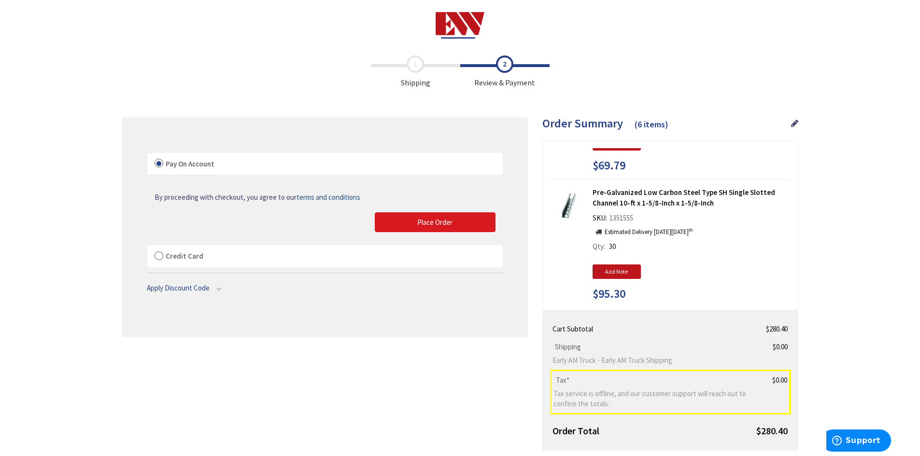 This screenshot has width=920, height=456. Describe the element at coordinates (505, 72) in the screenshot. I see `span: Review & Payment` at that location.